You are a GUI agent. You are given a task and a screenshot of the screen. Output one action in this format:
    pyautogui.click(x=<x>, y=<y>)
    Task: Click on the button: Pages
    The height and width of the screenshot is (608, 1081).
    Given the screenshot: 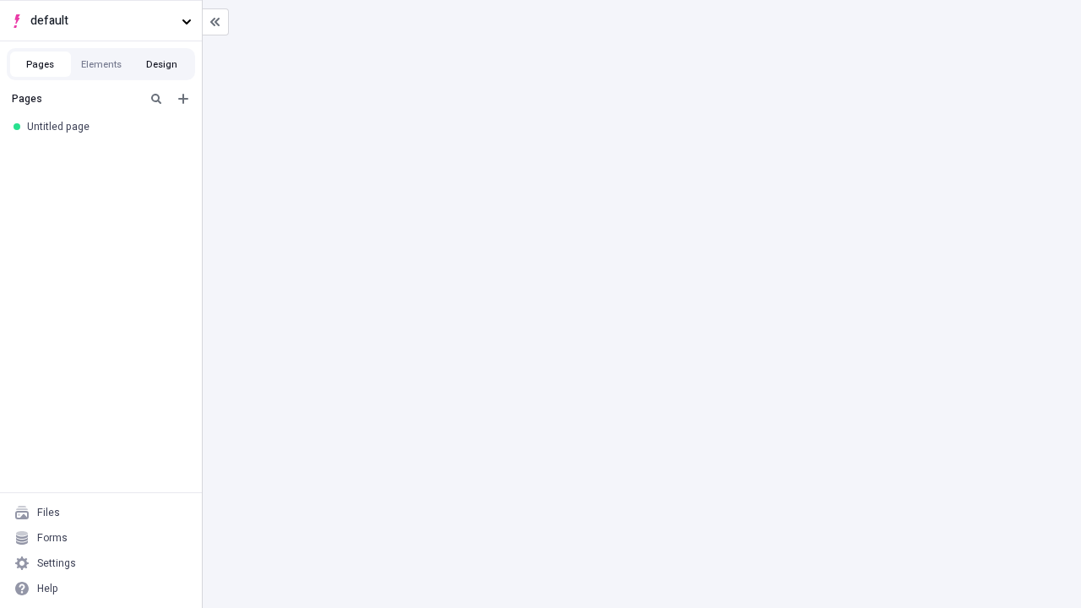 What is the action you would take?
    pyautogui.click(x=41, y=64)
    